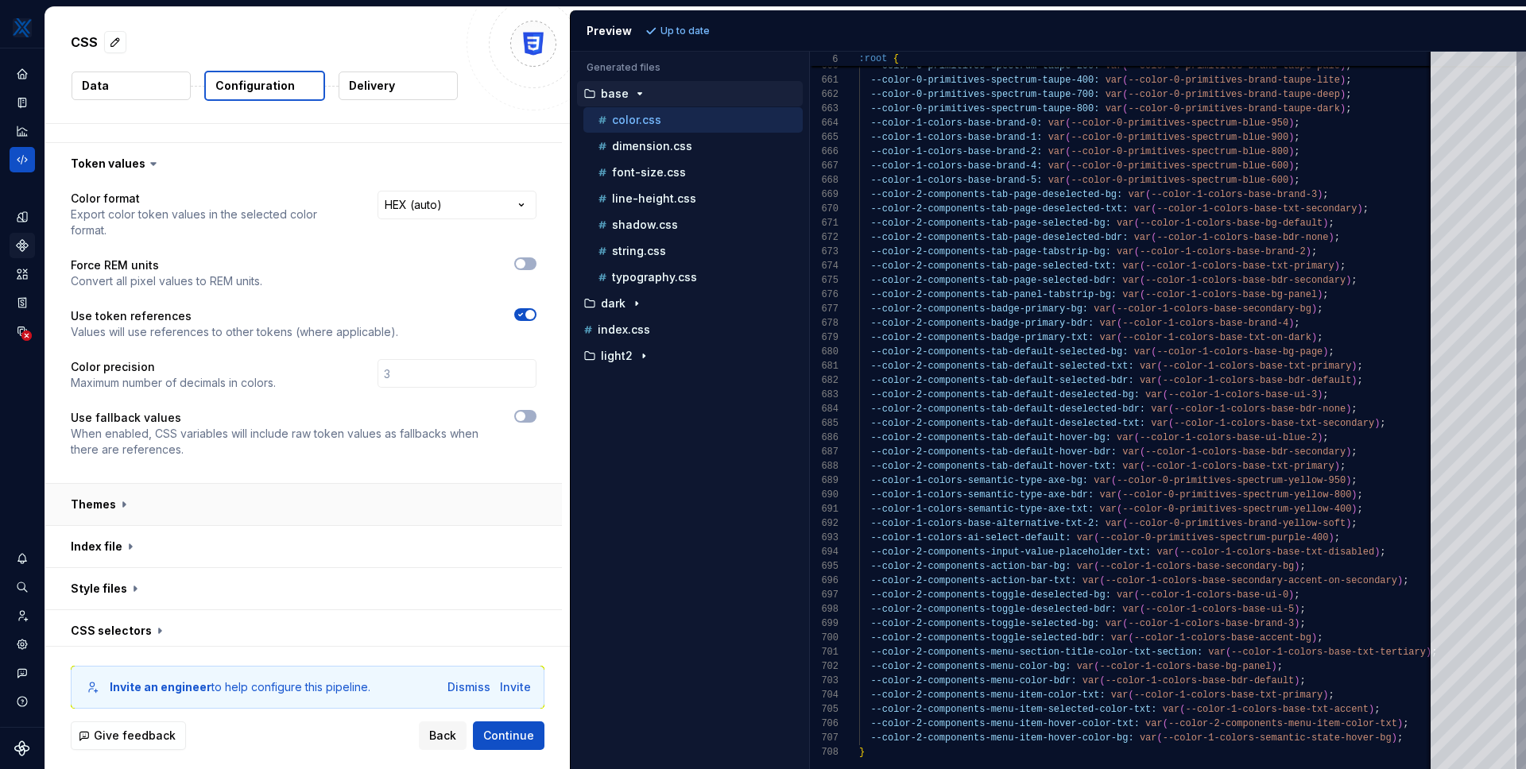  What do you see at coordinates (690, 356) in the screenshot?
I see `button: light2` at bounding box center [690, 356].